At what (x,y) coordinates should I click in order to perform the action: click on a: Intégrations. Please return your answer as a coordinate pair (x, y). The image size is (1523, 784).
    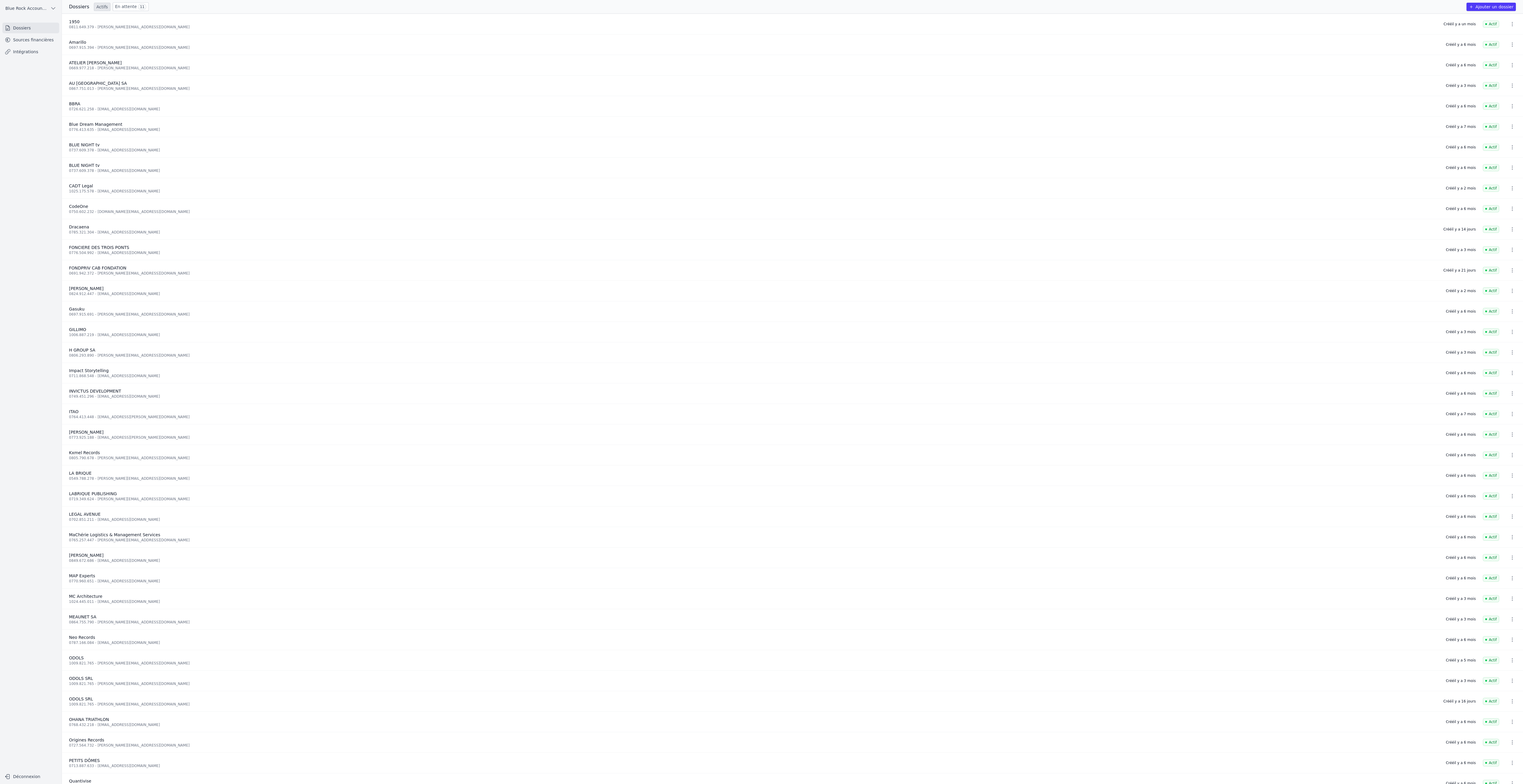
    Looking at the image, I should click on (30, 52).